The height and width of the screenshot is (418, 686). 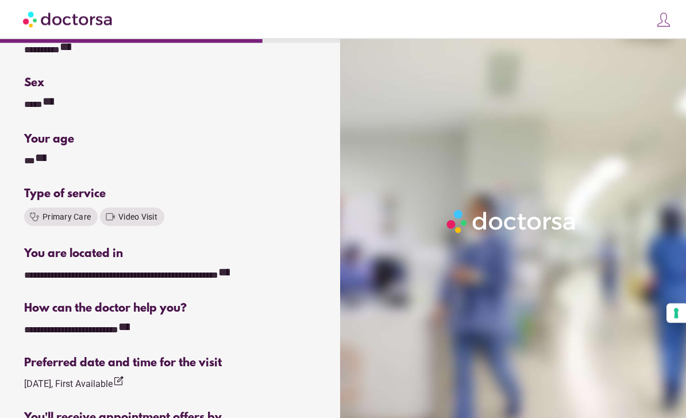 I want to click on div: You are located in, so click(x=171, y=254).